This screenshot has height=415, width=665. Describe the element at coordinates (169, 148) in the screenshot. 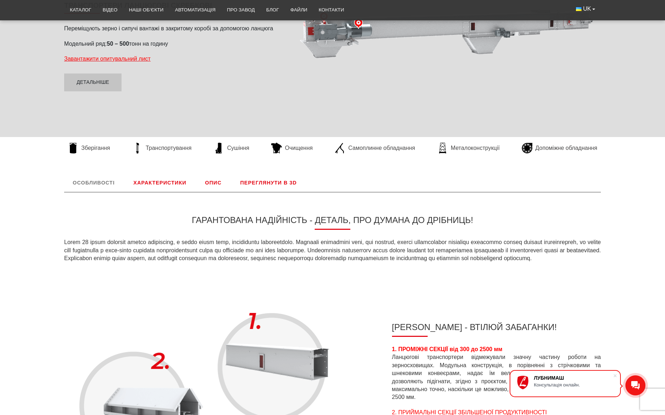

I see `span: Транспортування` at that location.